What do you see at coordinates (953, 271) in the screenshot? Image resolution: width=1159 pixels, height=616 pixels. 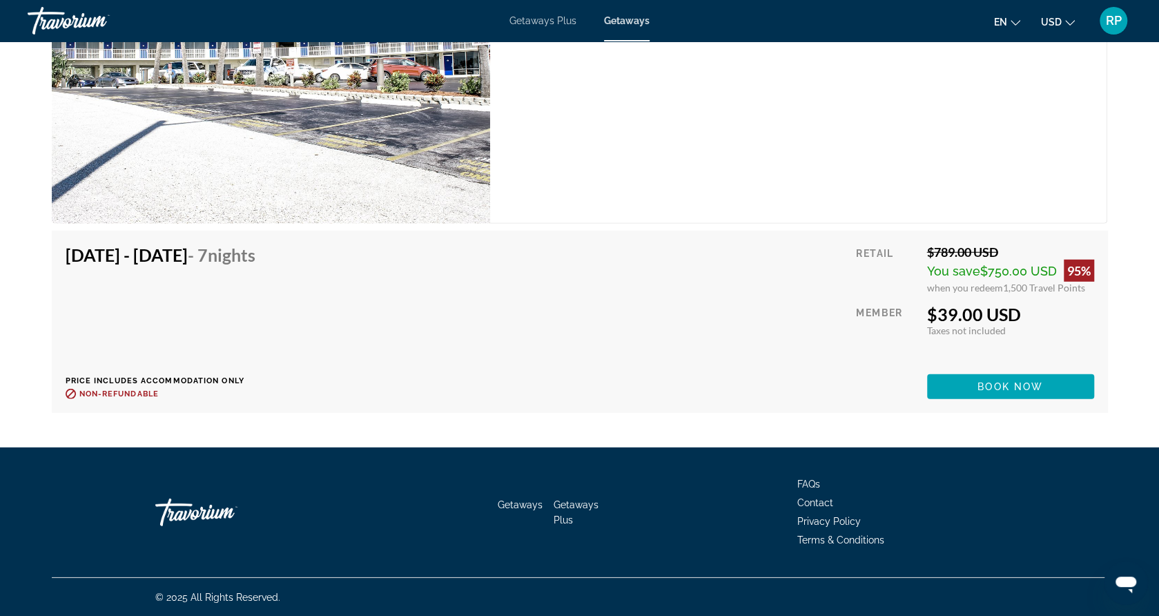 I see `span: You save` at bounding box center [953, 271].